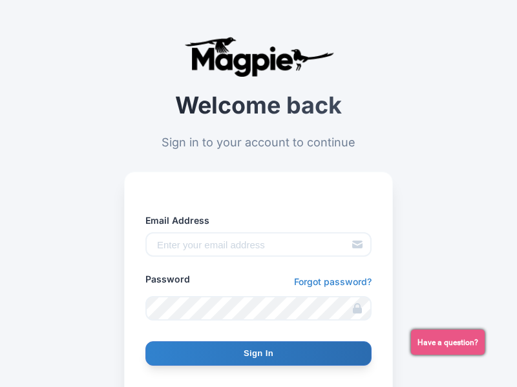 This screenshot has width=517, height=387. Describe the element at coordinates (333, 281) in the screenshot. I see `a: Forgot password?` at that location.